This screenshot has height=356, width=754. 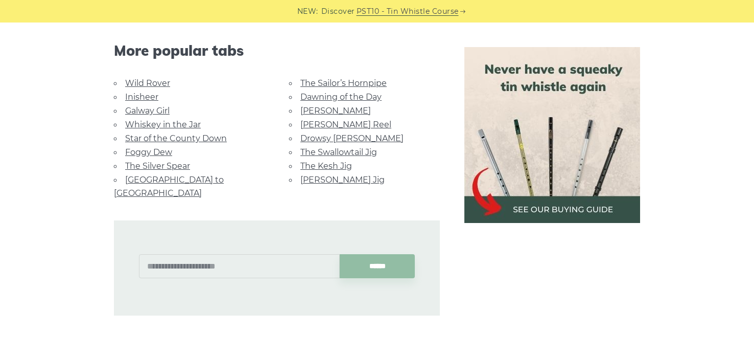 What do you see at coordinates (341, 97) in the screenshot?
I see `a: Dawning of the Day` at bounding box center [341, 97].